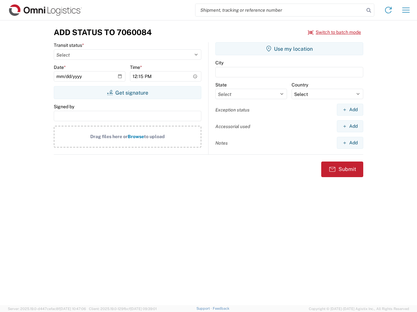  What do you see at coordinates (136, 137) in the screenshot?
I see `span: Browse` at bounding box center [136, 137].